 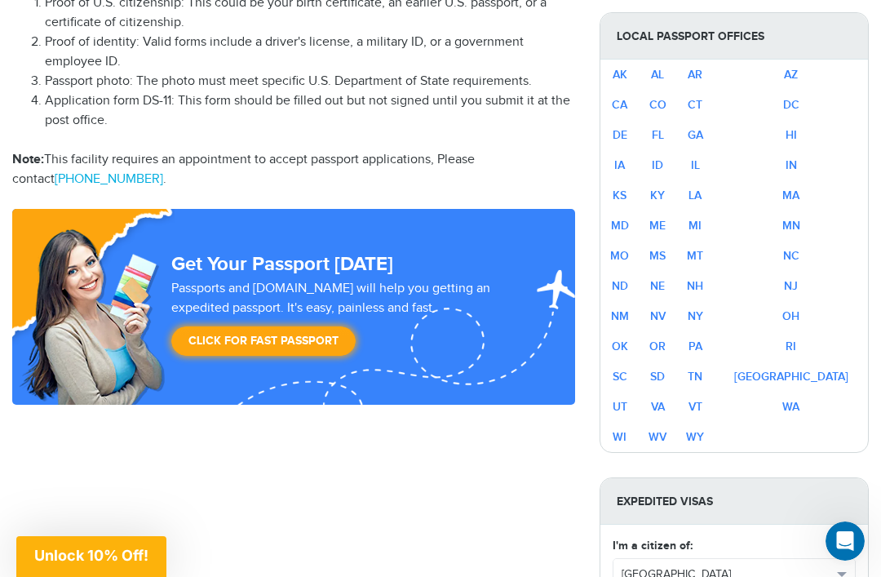 What do you see at coordinates (695, 74) in the screenshot?
I see `a: AR` at bounding box center [695, 74].